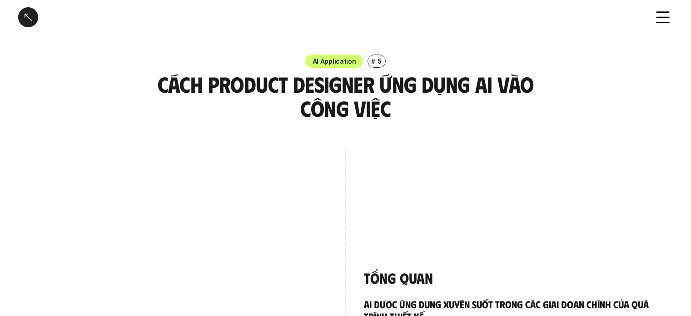  What do you see at coordinates (346, 96) in the screenshot?
I see `h3: Cách Product Designer ứng dụng AI vào công việc` at bounding box center [346, 96].